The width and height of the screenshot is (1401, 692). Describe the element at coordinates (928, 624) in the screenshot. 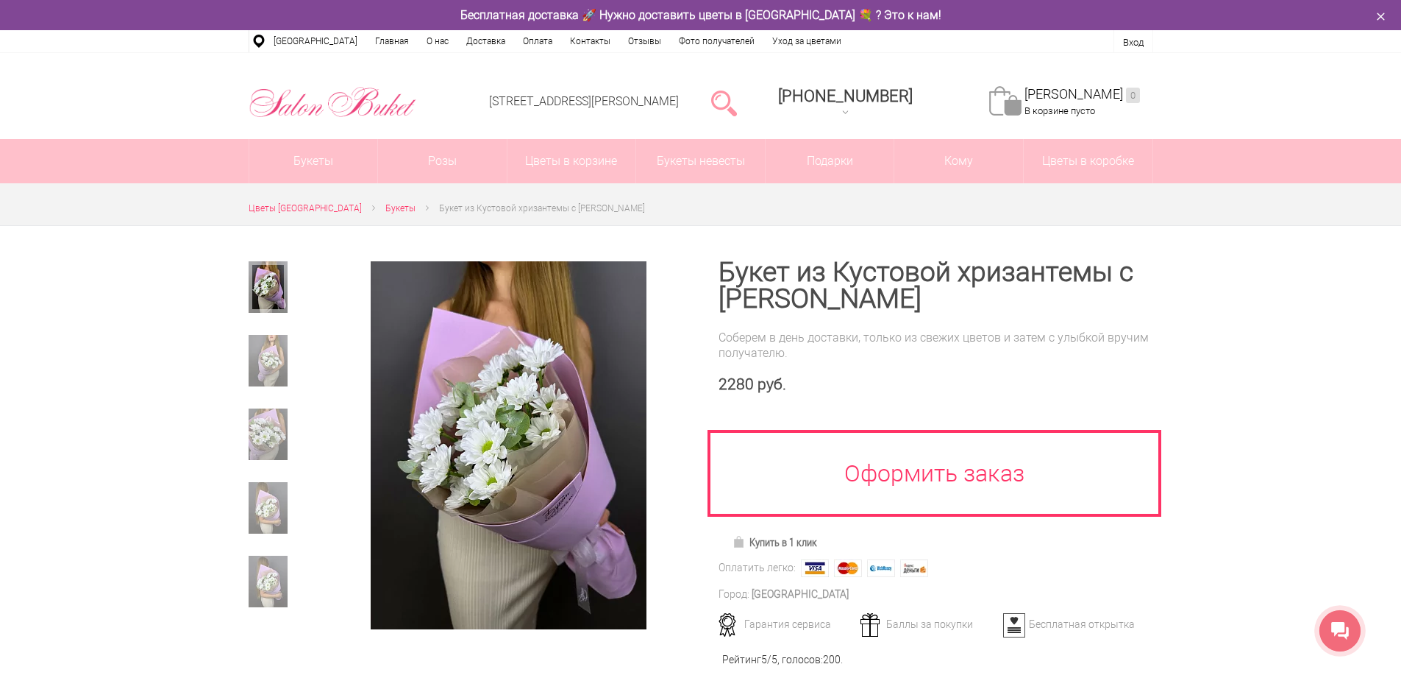

I see `div: Баллы за покупки` at that location.